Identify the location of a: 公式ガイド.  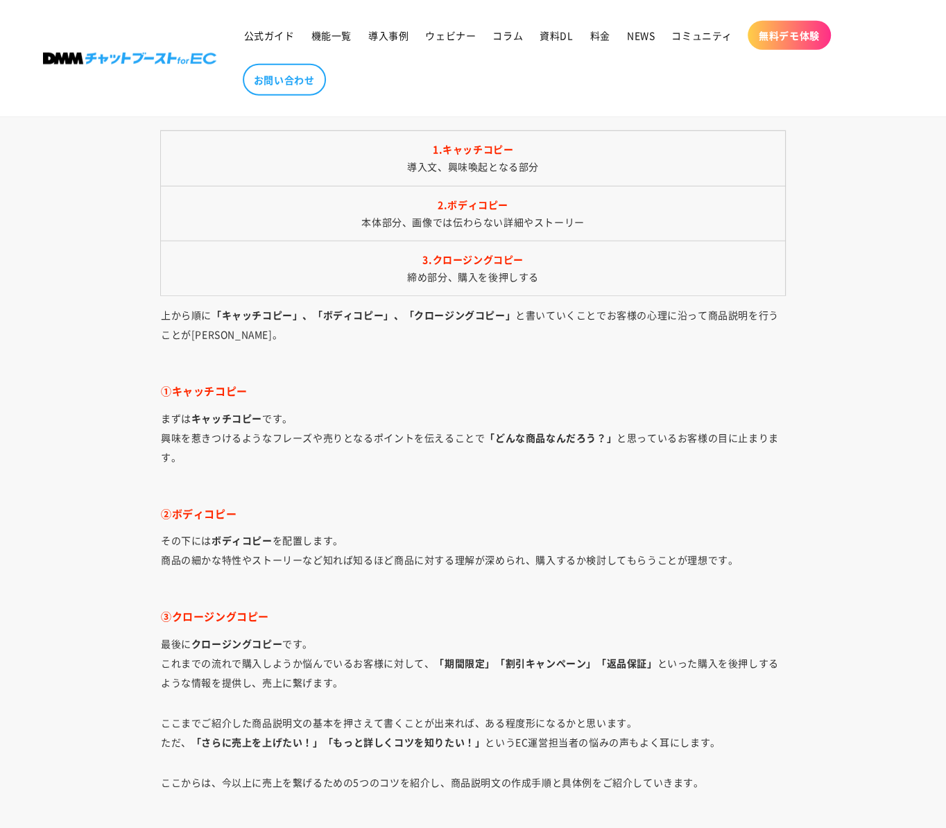
(269, 35).